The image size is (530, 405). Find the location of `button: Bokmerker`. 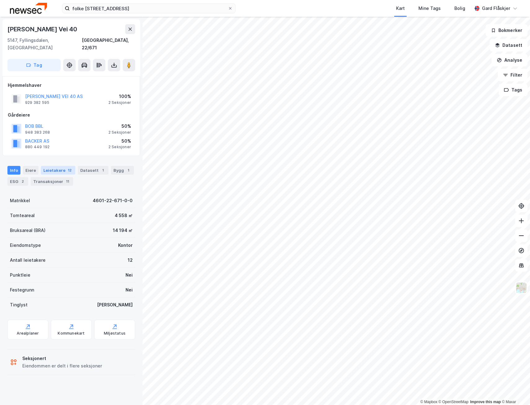

button: Bokmerker is located at coordinates (507, 30).